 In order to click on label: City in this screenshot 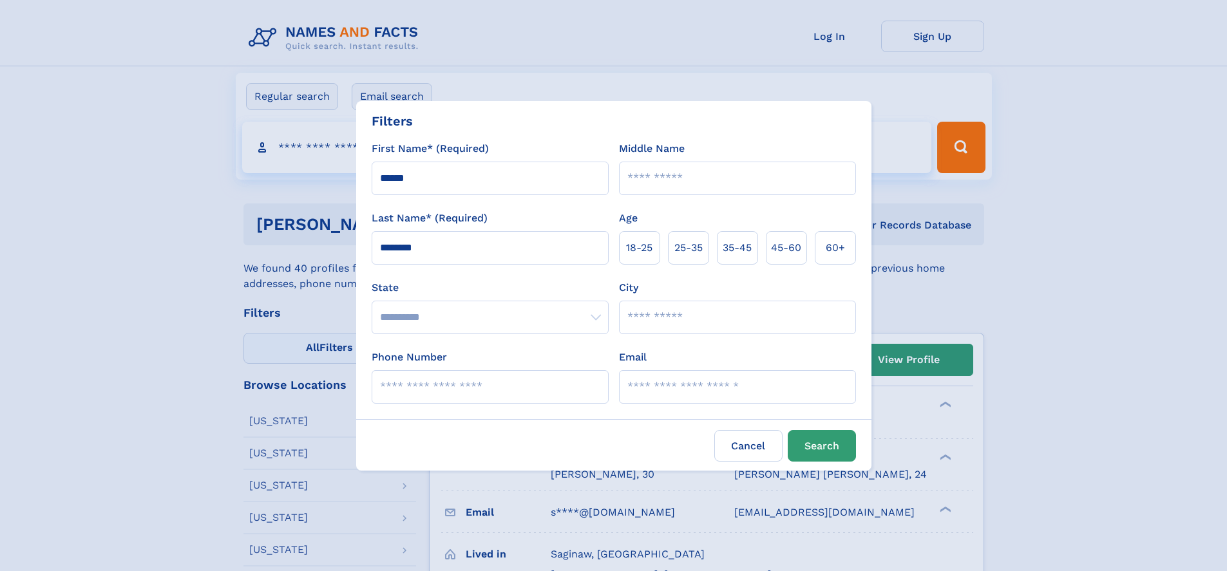, I will do `click(628, 288)`.